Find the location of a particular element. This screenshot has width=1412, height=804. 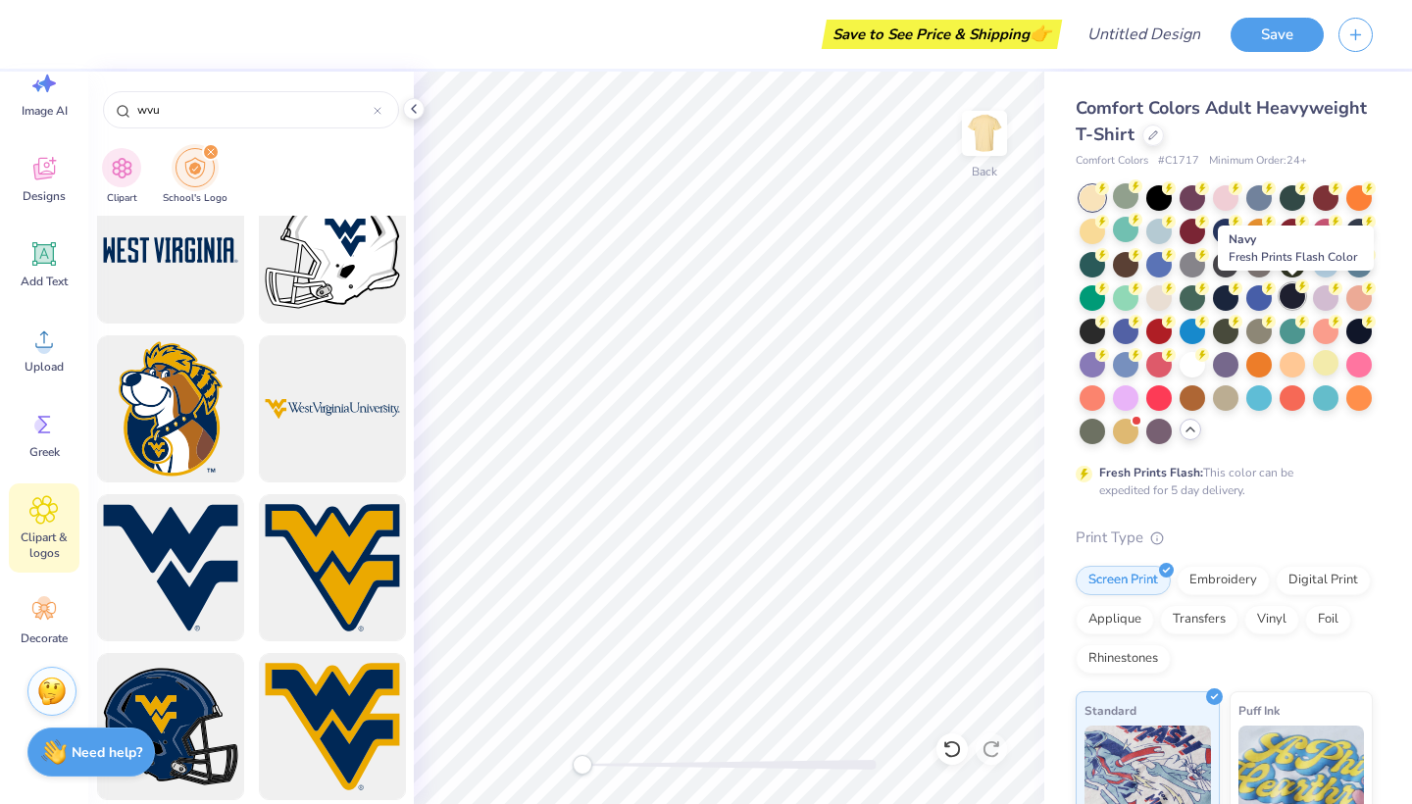

div: Vinyl is located at coordinates (1271, 620).